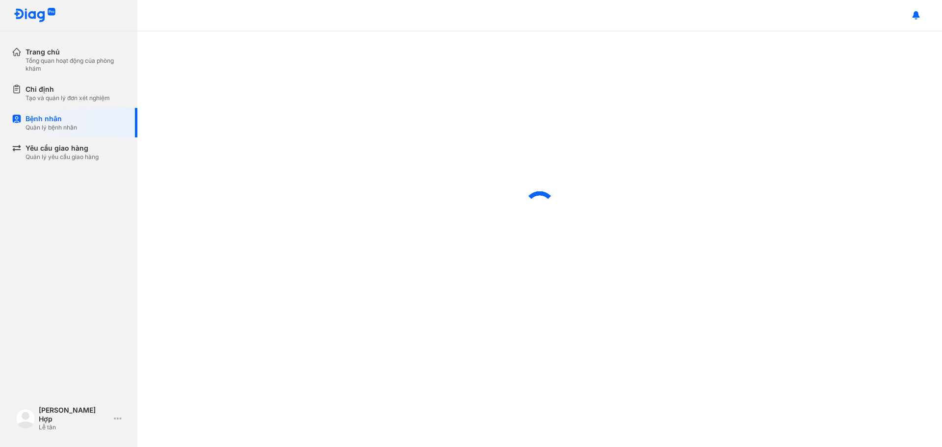 Image resolution: width=942 pixels, height=447 pixels. Describe the element at coordinates (76, 52) in the screenshot. I see `div: Trang chủ` at that location.